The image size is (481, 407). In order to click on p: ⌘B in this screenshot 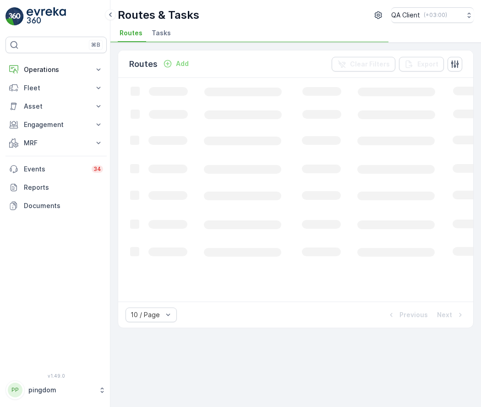, I will do `click(96, 45)`.